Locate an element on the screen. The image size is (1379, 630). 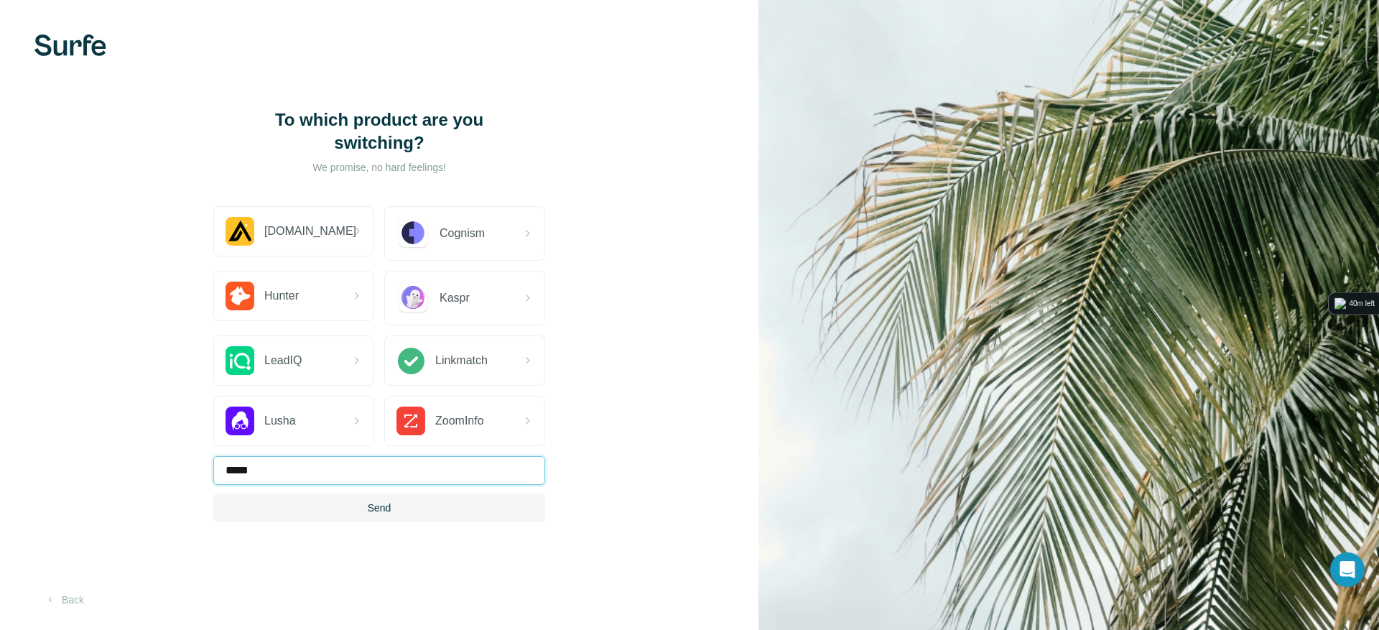
h1: To which product are you switching? is located at coordinates (379, 131).